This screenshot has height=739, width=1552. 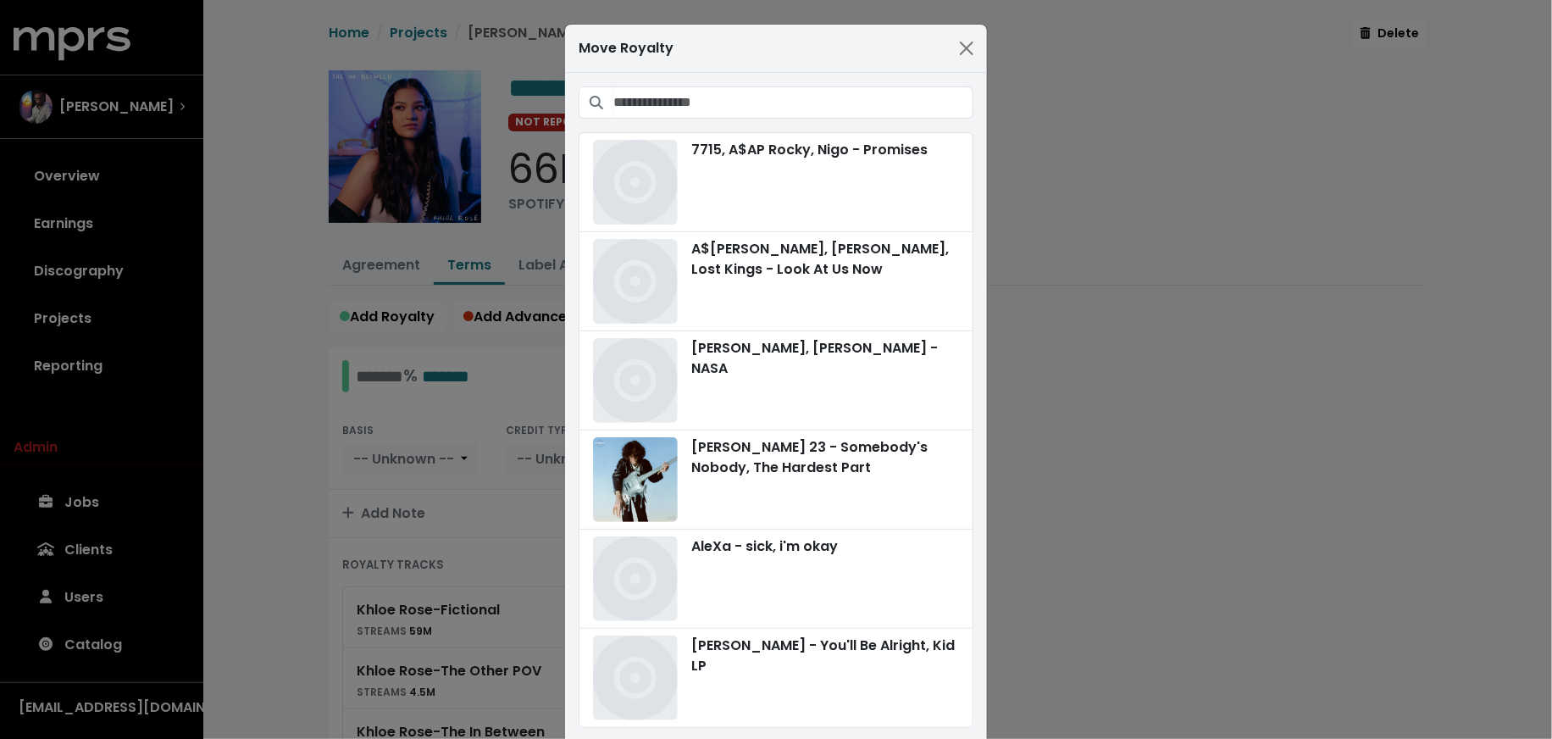 I want to click on div: Move Royalty, so click(x=776, y=48).